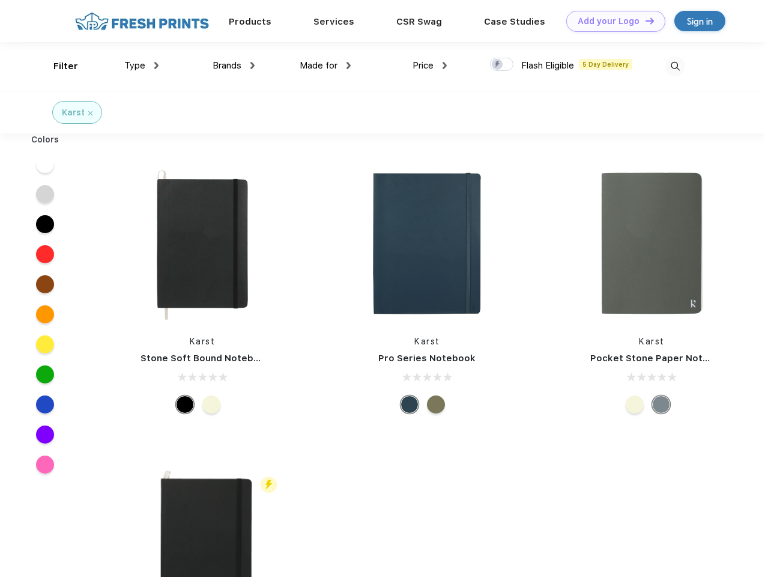 This screenshot has width=765, height=577. I want to click on a: CSR Swag, so click(419, 22).